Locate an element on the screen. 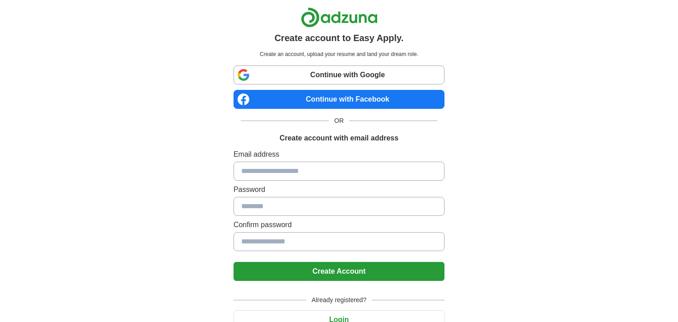 The height and width of the screenshot is (322, 678). h1: Create account to Easy Apply. is located at coordinates (339, 38).